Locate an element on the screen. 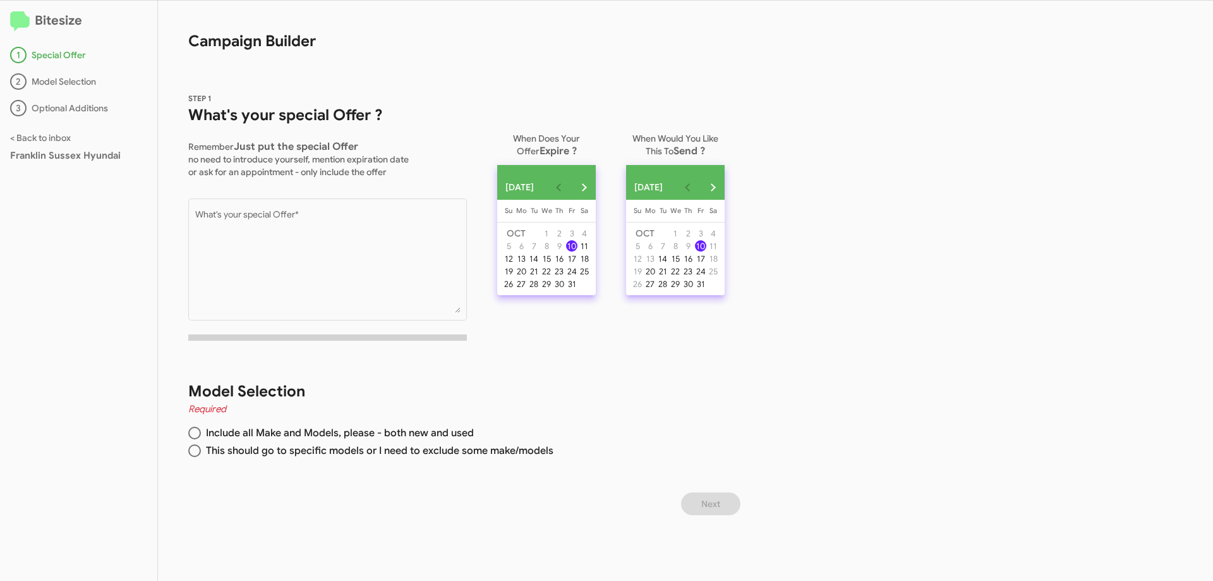  div: 1 is located at coordinates (675, 233).